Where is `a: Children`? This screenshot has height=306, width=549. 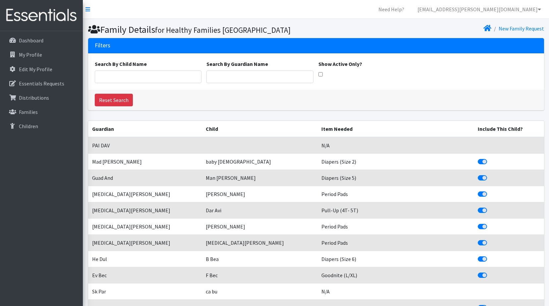 a: Children is located at coordinates (41, 126).